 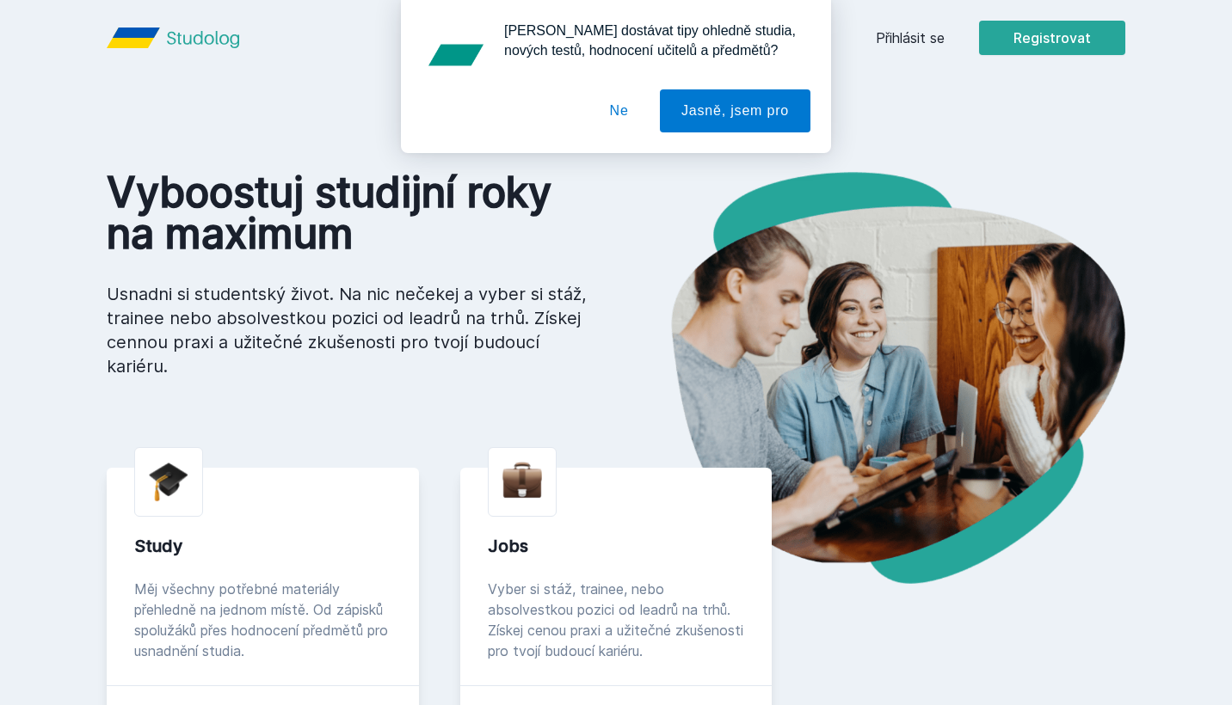 What do you see at coordinates (616, 620) in the screenshot?
I see `div: Vyber si stáž, trainee, nebo absolvestkou pozici od leadrů na trhů. Získej cenou praxi a užitečné...` at bounding box center [616, 620].